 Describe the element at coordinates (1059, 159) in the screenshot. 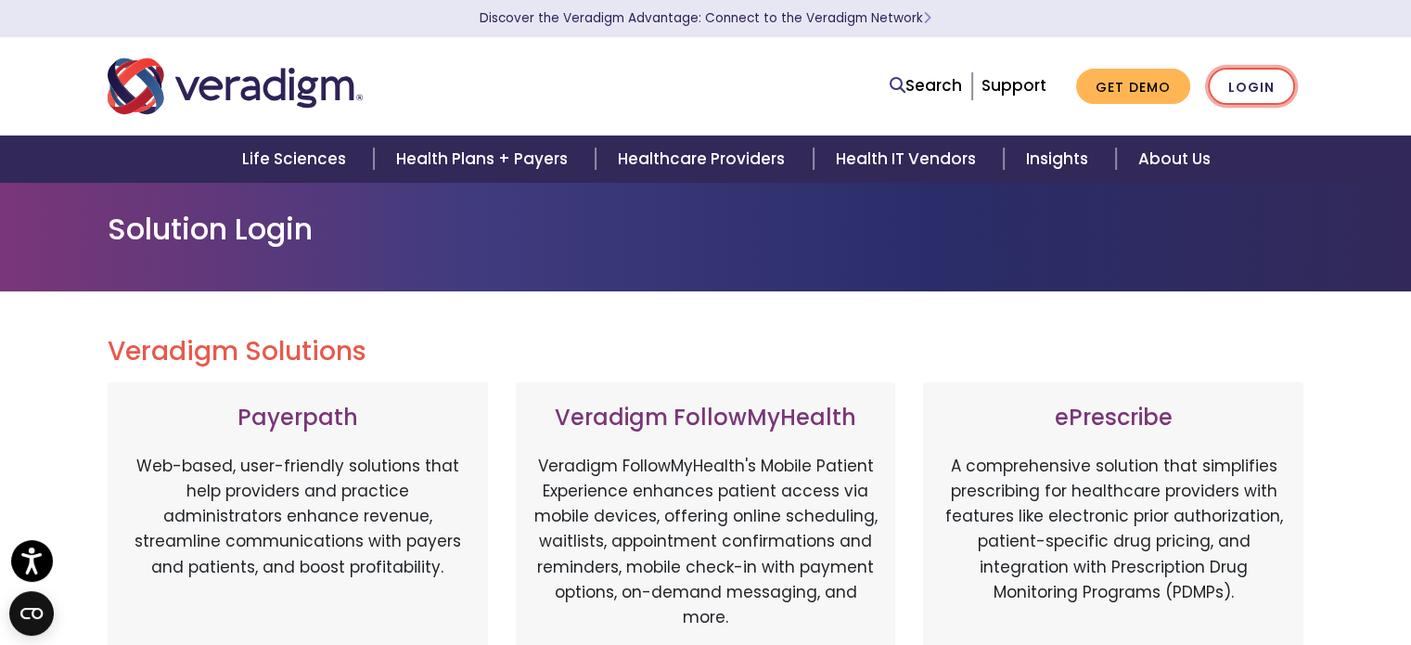

I see `a: Insights` at that location.